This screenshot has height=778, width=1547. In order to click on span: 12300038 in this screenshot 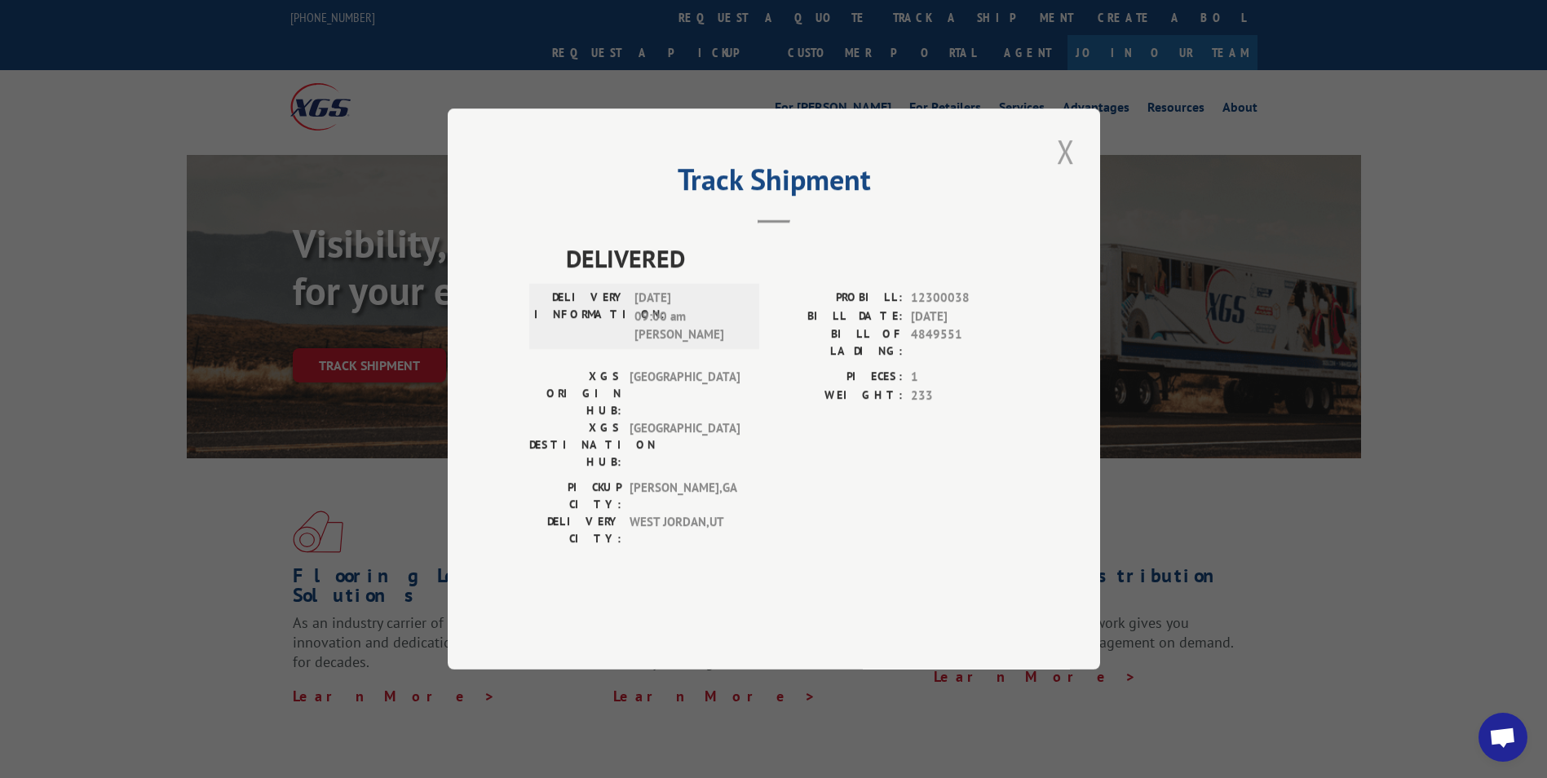, I will do `click(965, 298)`.